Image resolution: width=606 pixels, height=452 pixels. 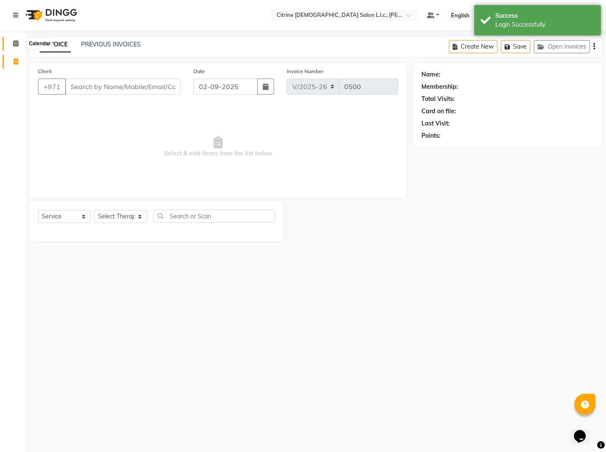 What do you see at coordinates (305, 71) in the screenshot?
I see `label: Invoice Number` at bounding box center [305, 71].